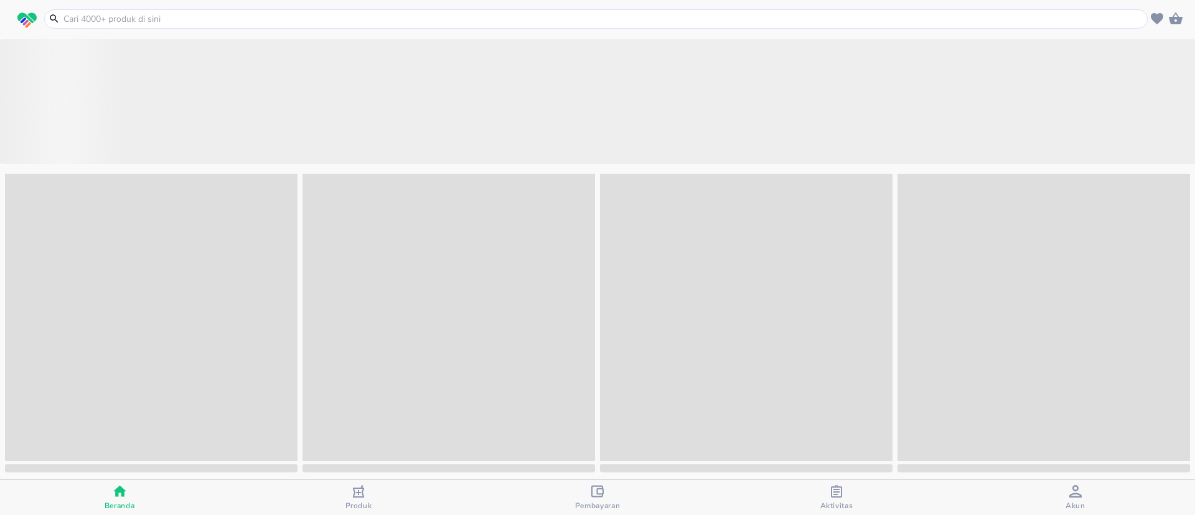  Describe the element at coordinates (1075, 505) in the screenshot. I see `span: Akun` at that location.